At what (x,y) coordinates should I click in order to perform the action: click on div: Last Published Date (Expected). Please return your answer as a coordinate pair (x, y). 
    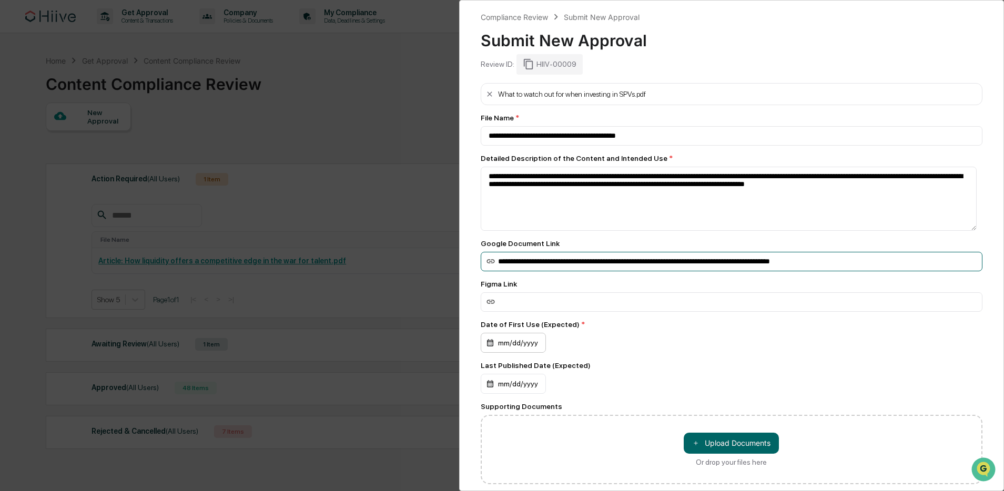
    Looking at the image, I should click on (732, 366).